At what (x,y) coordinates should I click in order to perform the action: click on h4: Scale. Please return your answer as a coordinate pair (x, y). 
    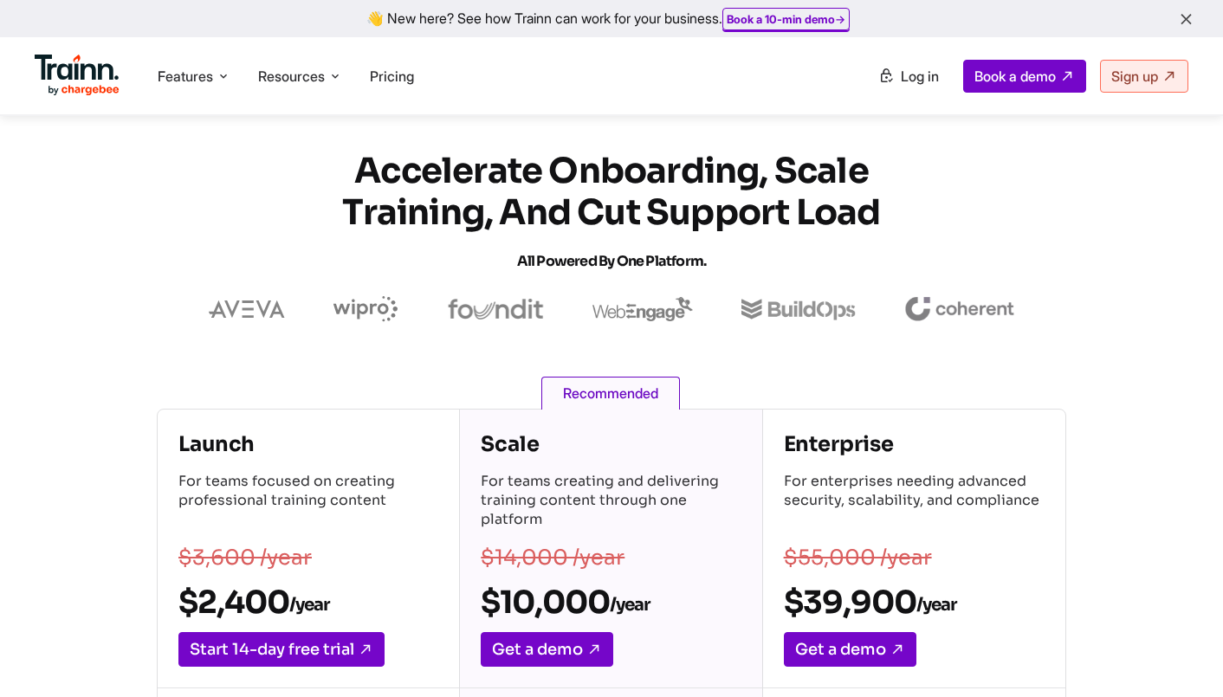
    Looking at the image, I should click on (611, 444).